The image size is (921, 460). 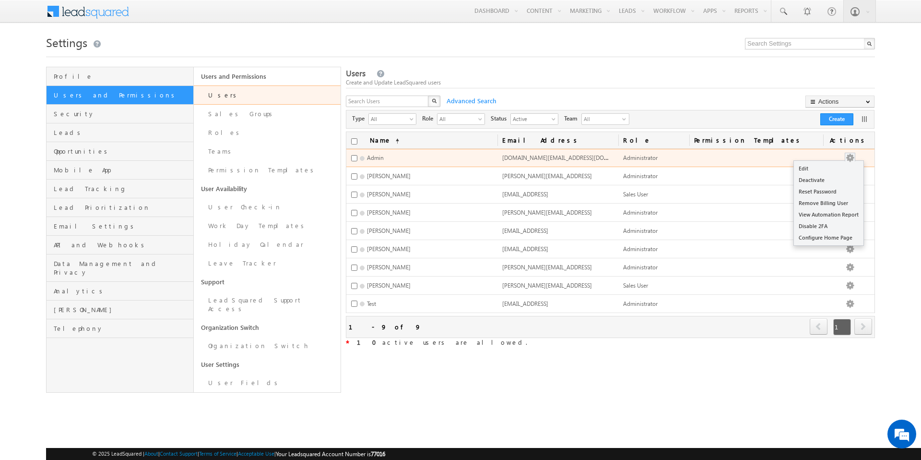 What do you see at coordinates (122, 189) in the screenshot?
I see `span: Lead Tracking` at bounding box center [122, 189].